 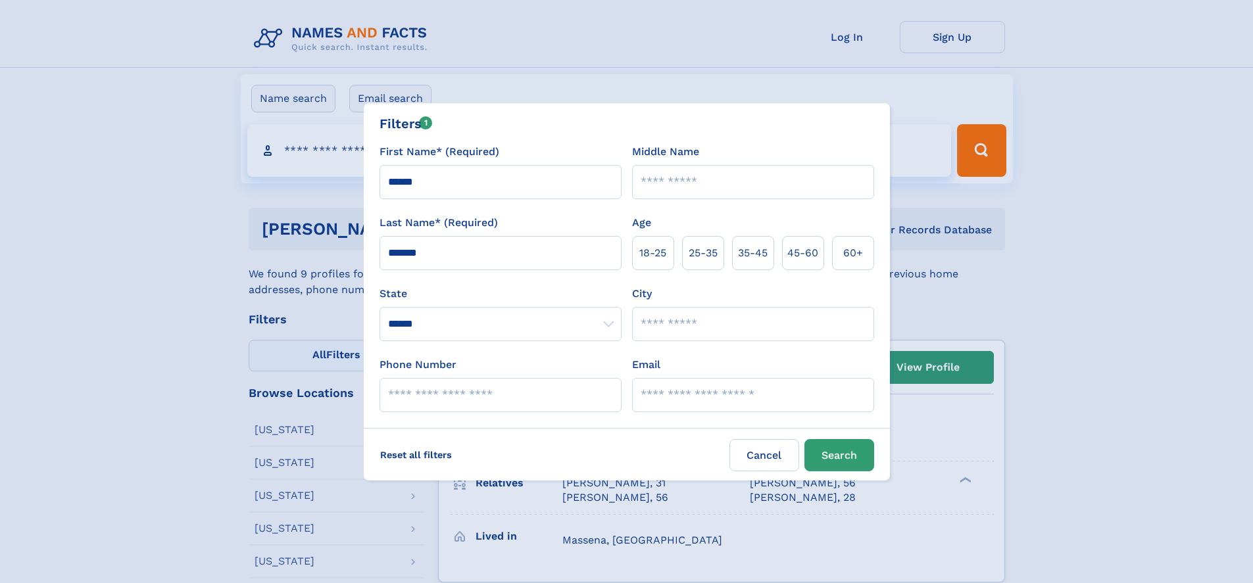 What do you see at coordinates (652, 253) in the screenshot?
I see `span: 18‑25` at bounding box center [652, 253].